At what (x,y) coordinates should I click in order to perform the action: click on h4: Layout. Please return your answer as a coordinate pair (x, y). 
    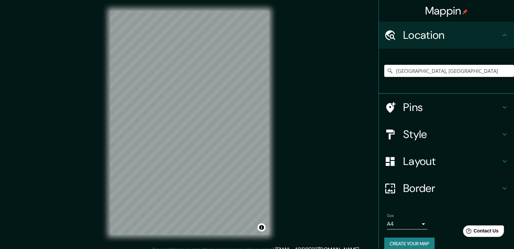
    Looking at the image, I should click on (452, 162).